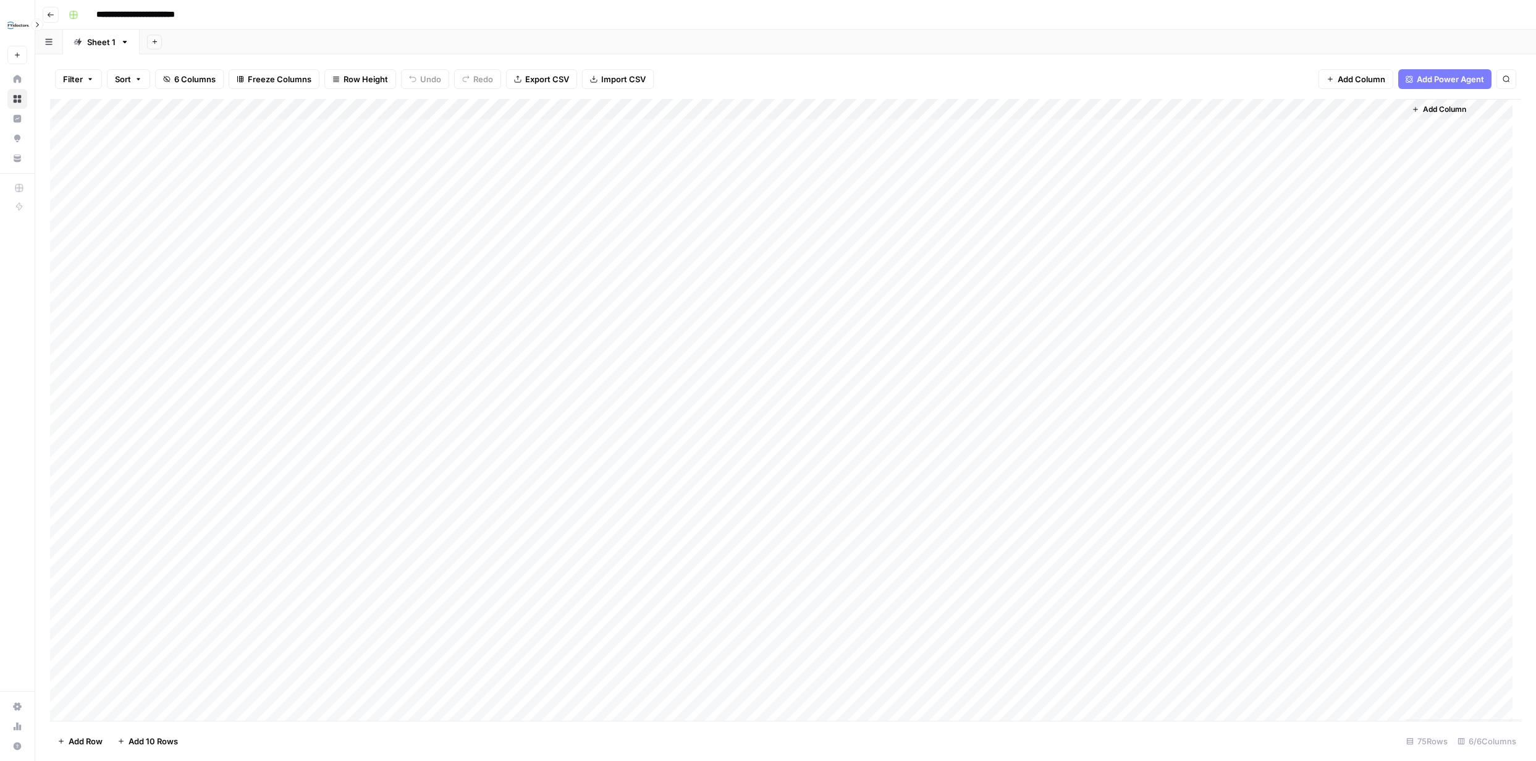  What do you see at coordinates (618, 79) in the screenshot?
I see `button: Import CSV` at bounding box center [618, 79].